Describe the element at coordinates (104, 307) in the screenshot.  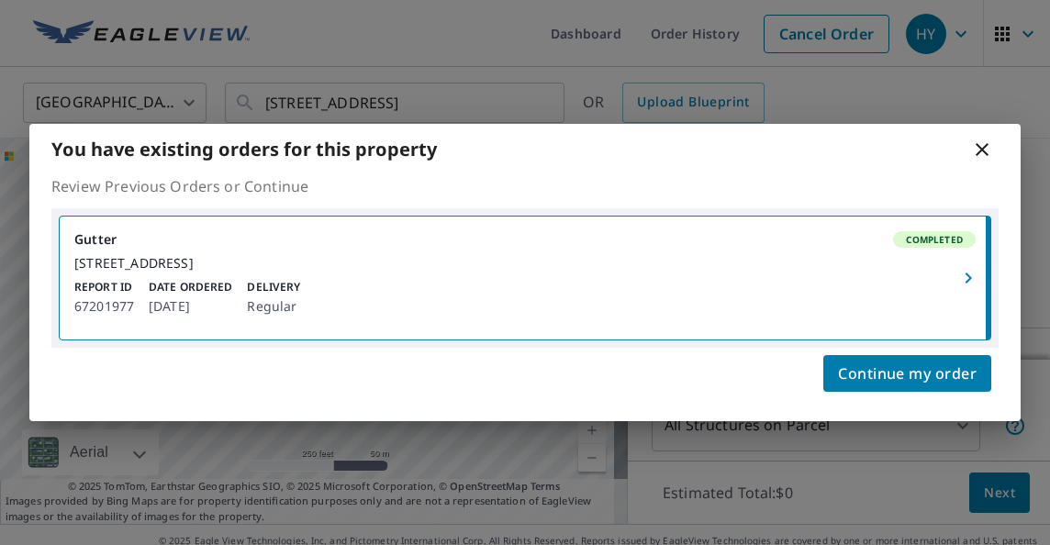
I see `p: 67201977` at that location.